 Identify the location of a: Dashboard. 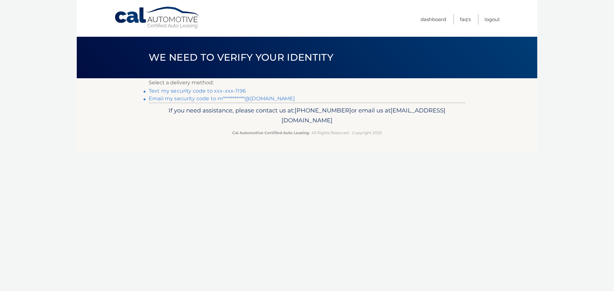
(433, 19).